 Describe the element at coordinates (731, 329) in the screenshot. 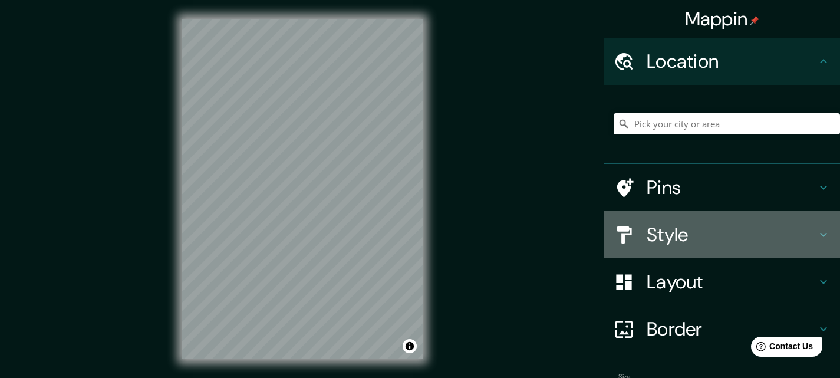

I see `h4: Border` at that location.